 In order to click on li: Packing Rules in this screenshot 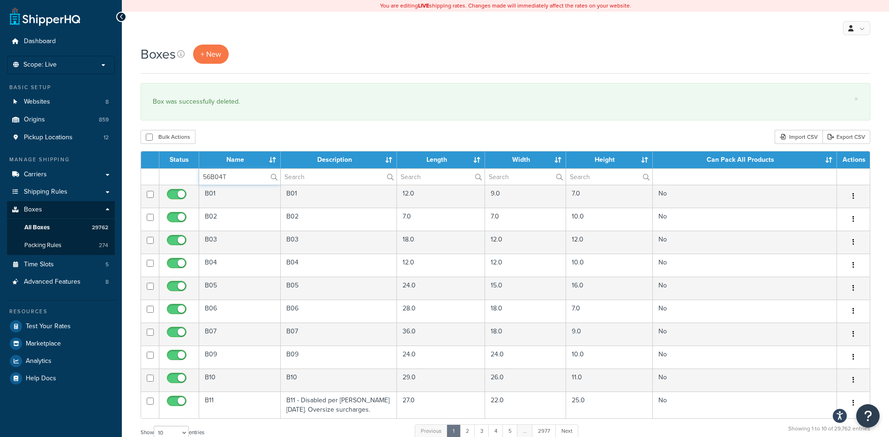, I will do `click(61, 245)`.